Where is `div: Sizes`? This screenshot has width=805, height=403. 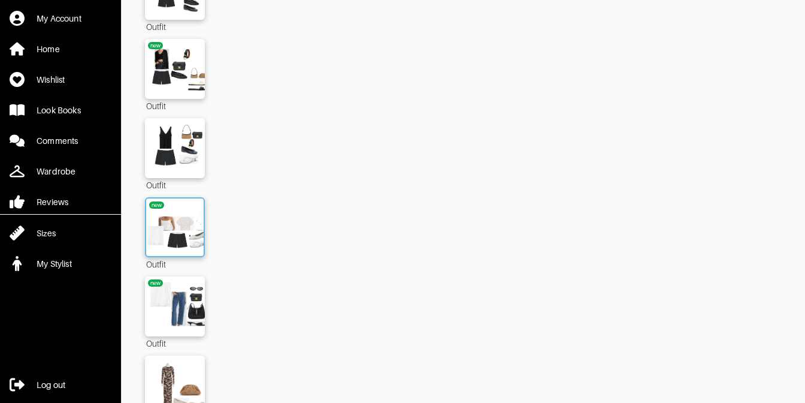
div: Sizes is located at coordinates (46, 233).